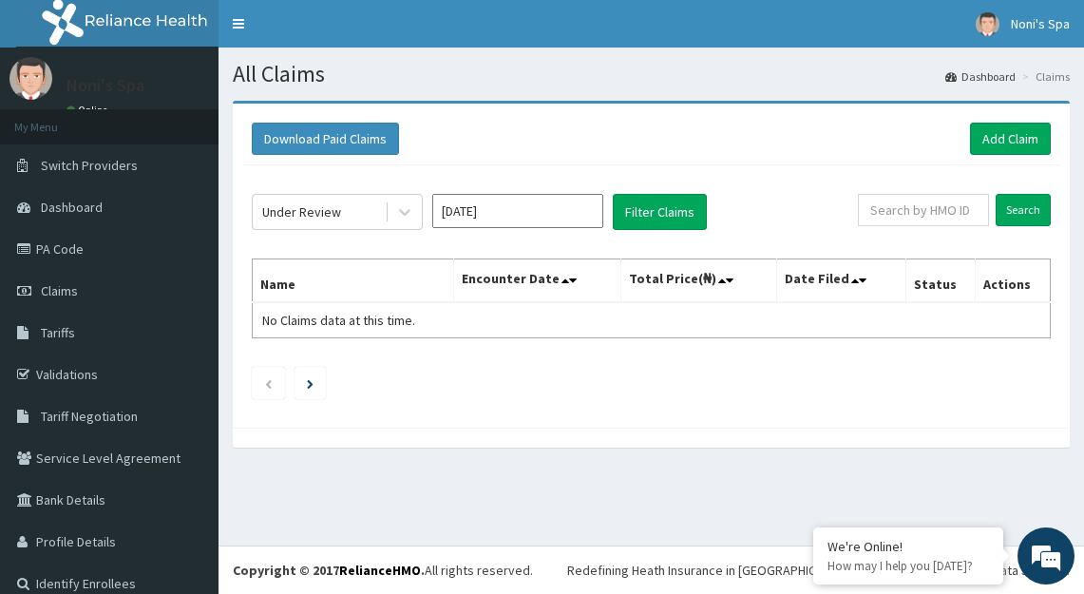 The image size is (1084, 594). What do you see at coordinates (980, 76) in the screenshot?
I see `a: Dashboard` at bounding box center [980, 76].